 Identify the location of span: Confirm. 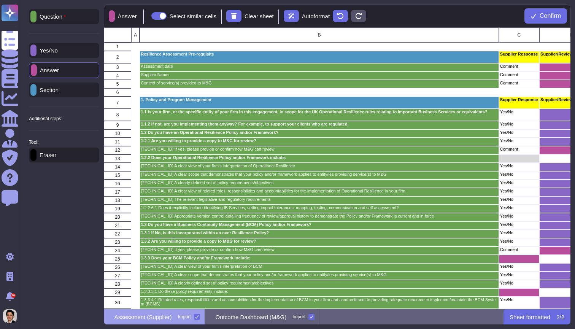
(550, 16).